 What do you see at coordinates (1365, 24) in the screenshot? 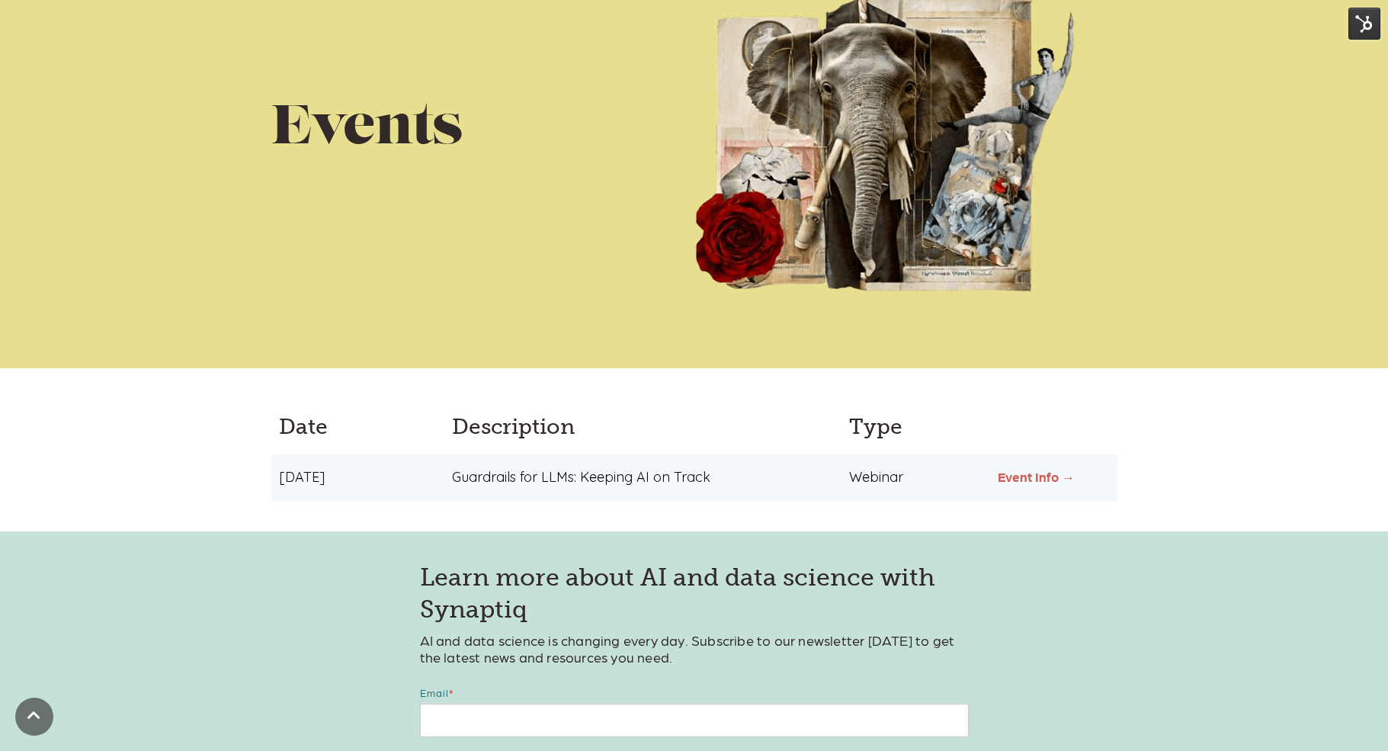
I see `img: HubSpot Tools Menu Toggle` at bounding box center [1365, 24].